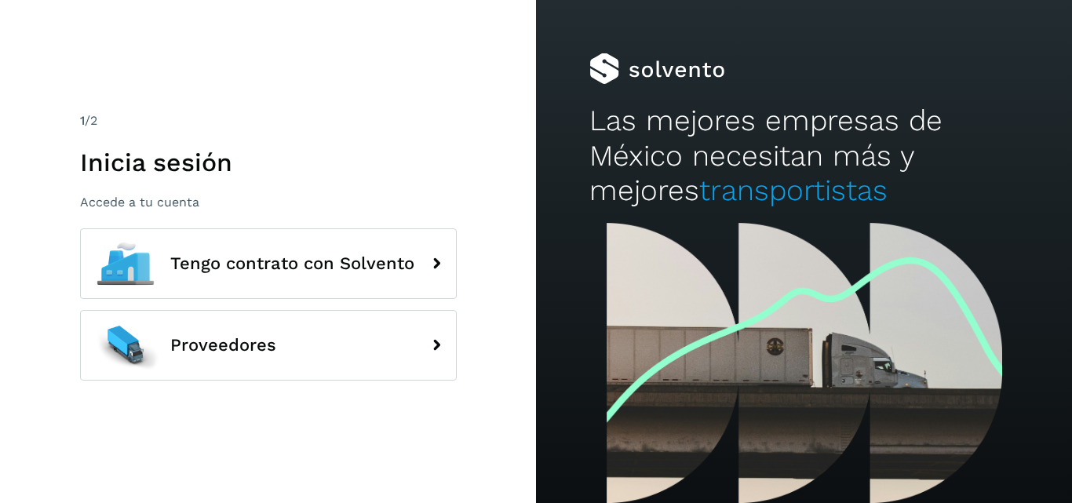 The width and height of the screenshot is (1072, 503). What do you see at coordinates (82, 120) in the screenshot?
I see `span: 1` at bounding box center [82, 120].